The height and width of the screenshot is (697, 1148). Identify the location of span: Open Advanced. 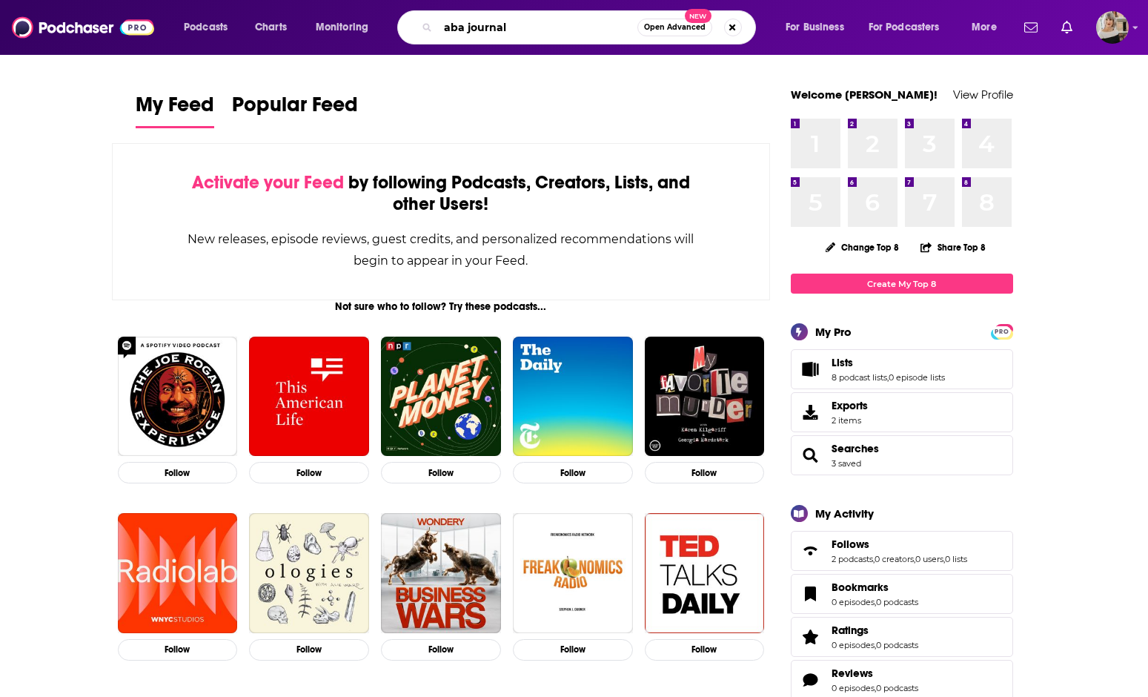
(674, 27).